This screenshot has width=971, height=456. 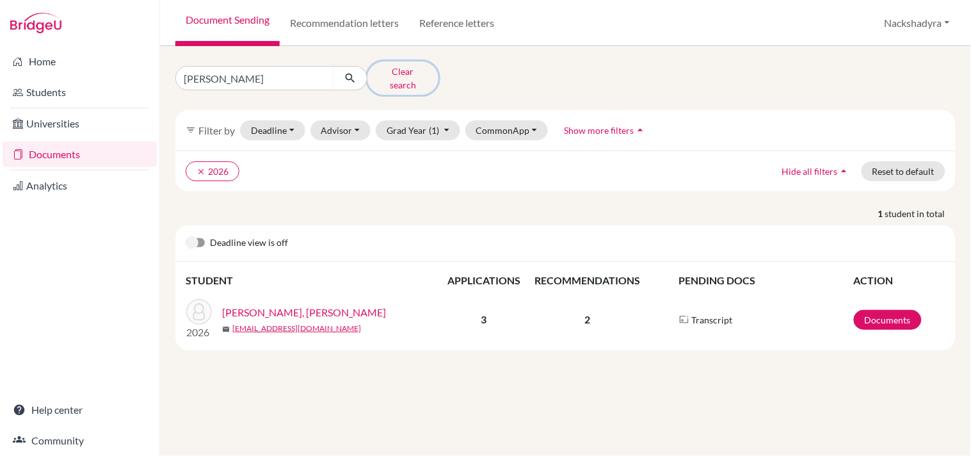 I want to click on img: Parchments logo, so click(x=684, y=319).